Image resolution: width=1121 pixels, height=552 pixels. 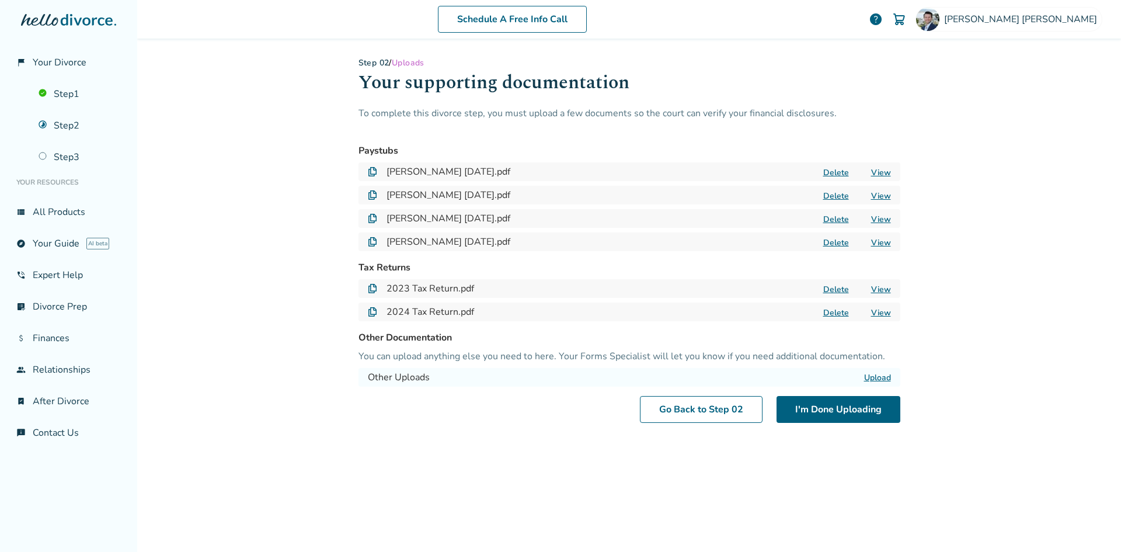 What do you see at coordinates (68, 401) in the screenshot?
I see `a: bookmark_checkAfter Divorce` at bounding box center [68, 401].